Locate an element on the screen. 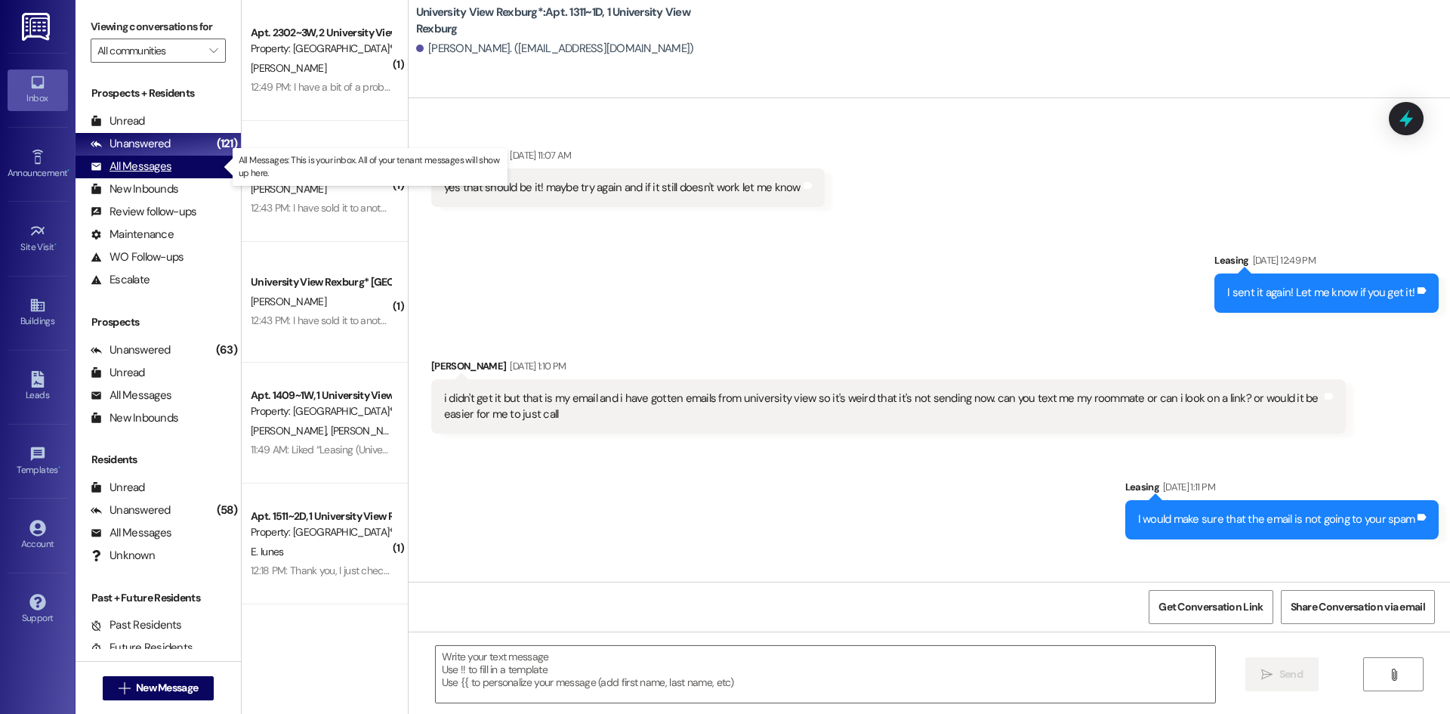 This screenshot has width=1450, height=714. div: i didn't get it but that is my email and i have gotten emails from university view so it's weird ... is located at coordinates (883, 406).